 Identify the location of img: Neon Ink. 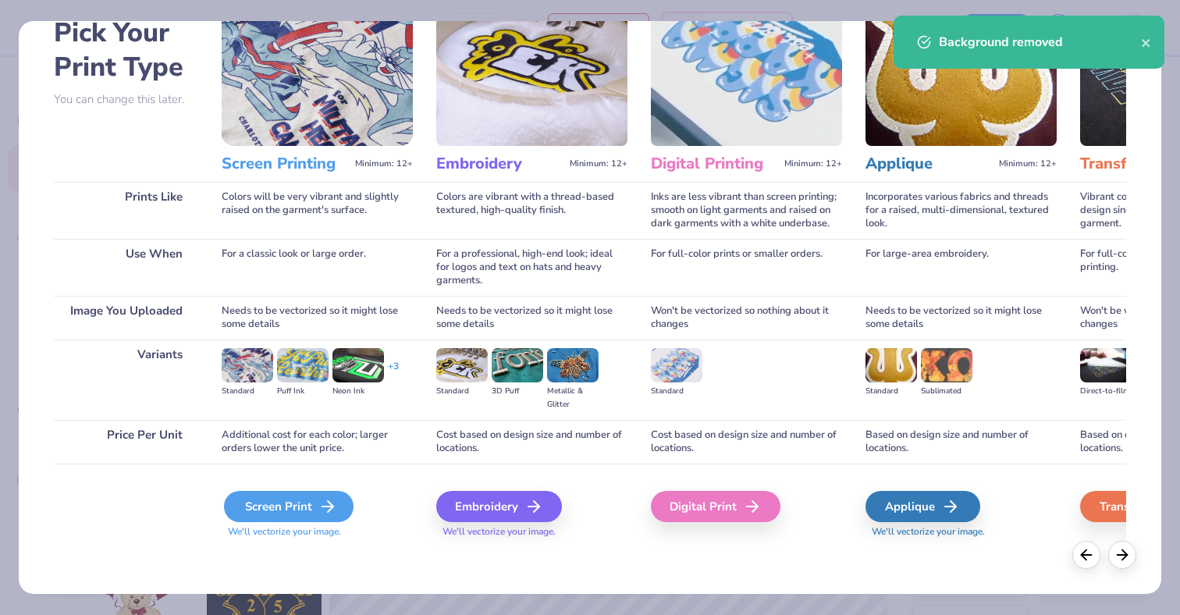
(358, 365).